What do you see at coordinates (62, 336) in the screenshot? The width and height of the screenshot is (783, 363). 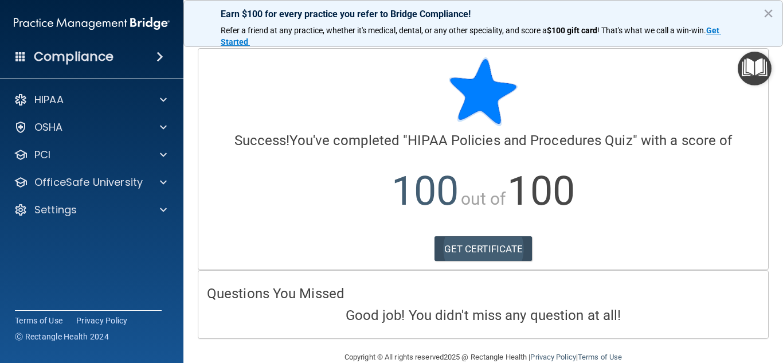 I see `span: Ⓒ Rectangle Health 2024` at bounding box center [62, 336].